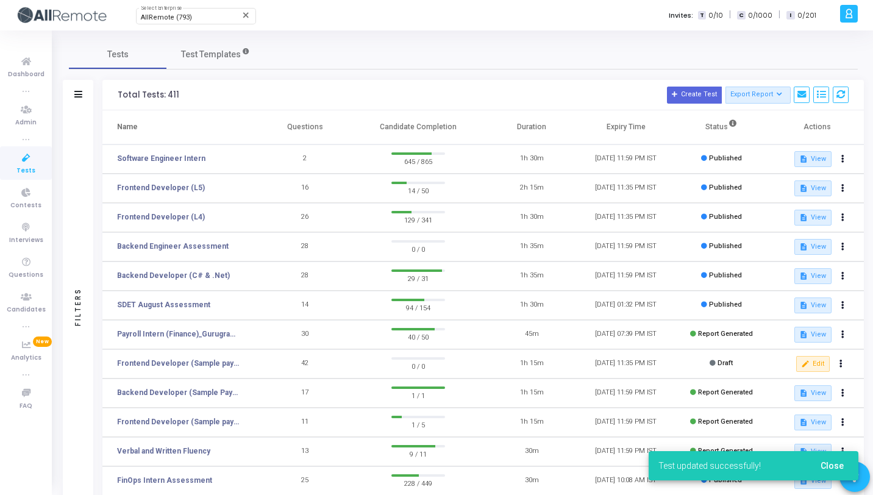 This screenshot has width=873, height=495. What do you see at coordinates (305, 159) in the screenshot?
I see `td: 2` at bounding box center [305, 159].